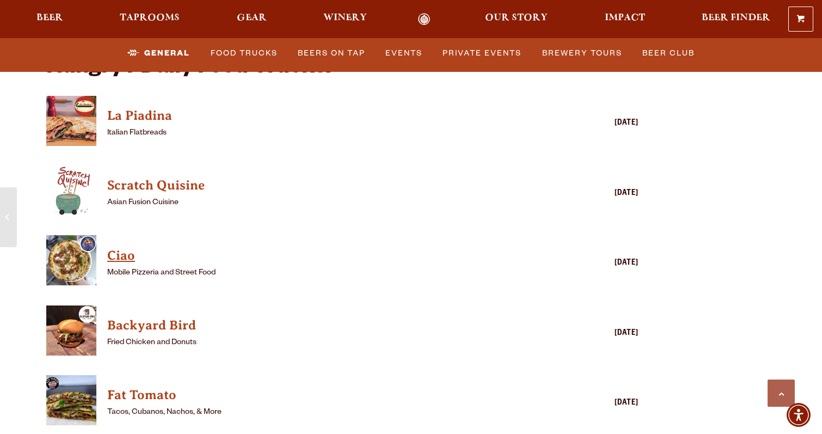 This screenshot has width=822, height=434. What do you see at coordinates (326, 395) in the screenshot?
I see `h4: Fat Tomato` at bounding box center [326, 395].